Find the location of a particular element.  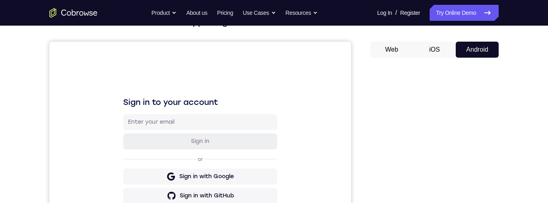

button: Use Cases is located at coordinates (259, 13).